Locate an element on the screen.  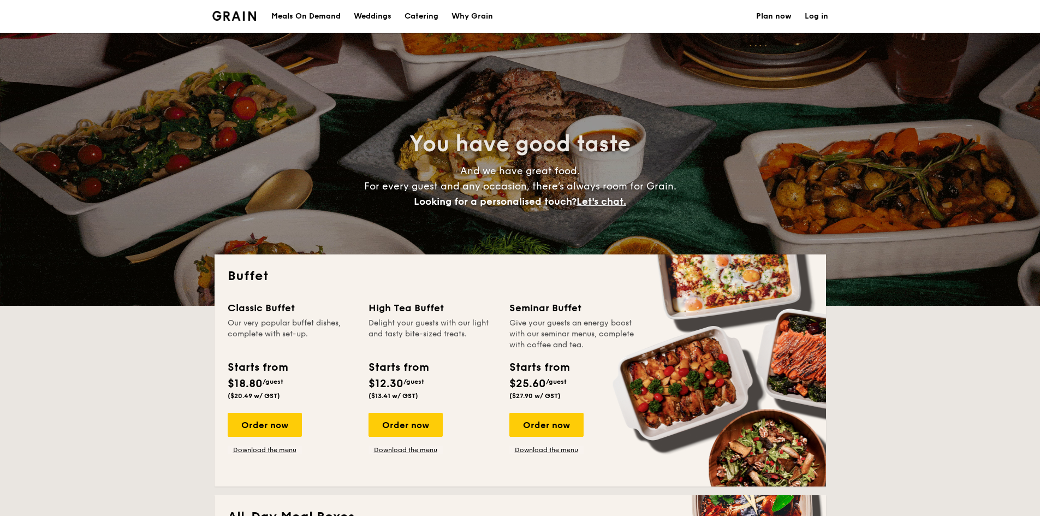
span: ($27.90 w/ GST) is located at coordinates (535, 396).